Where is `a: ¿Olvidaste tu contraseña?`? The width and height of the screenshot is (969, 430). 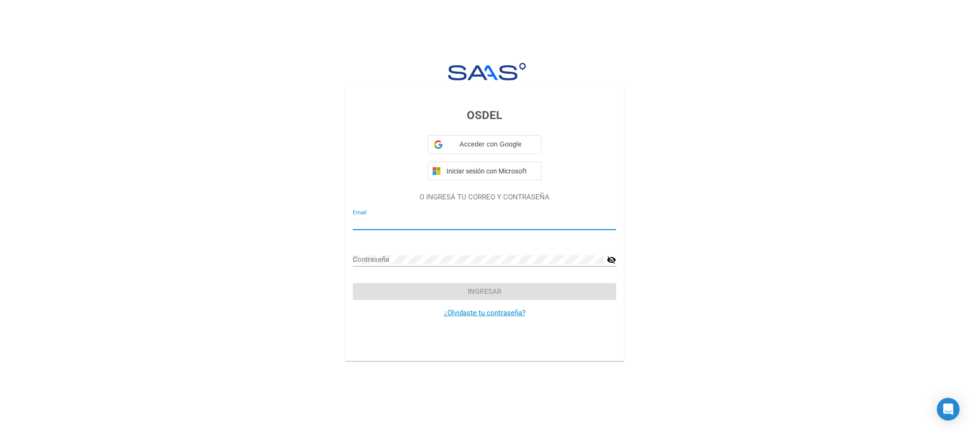 a: ¿Olvidaste tu contraseña? is located at coordinates (485, 313).